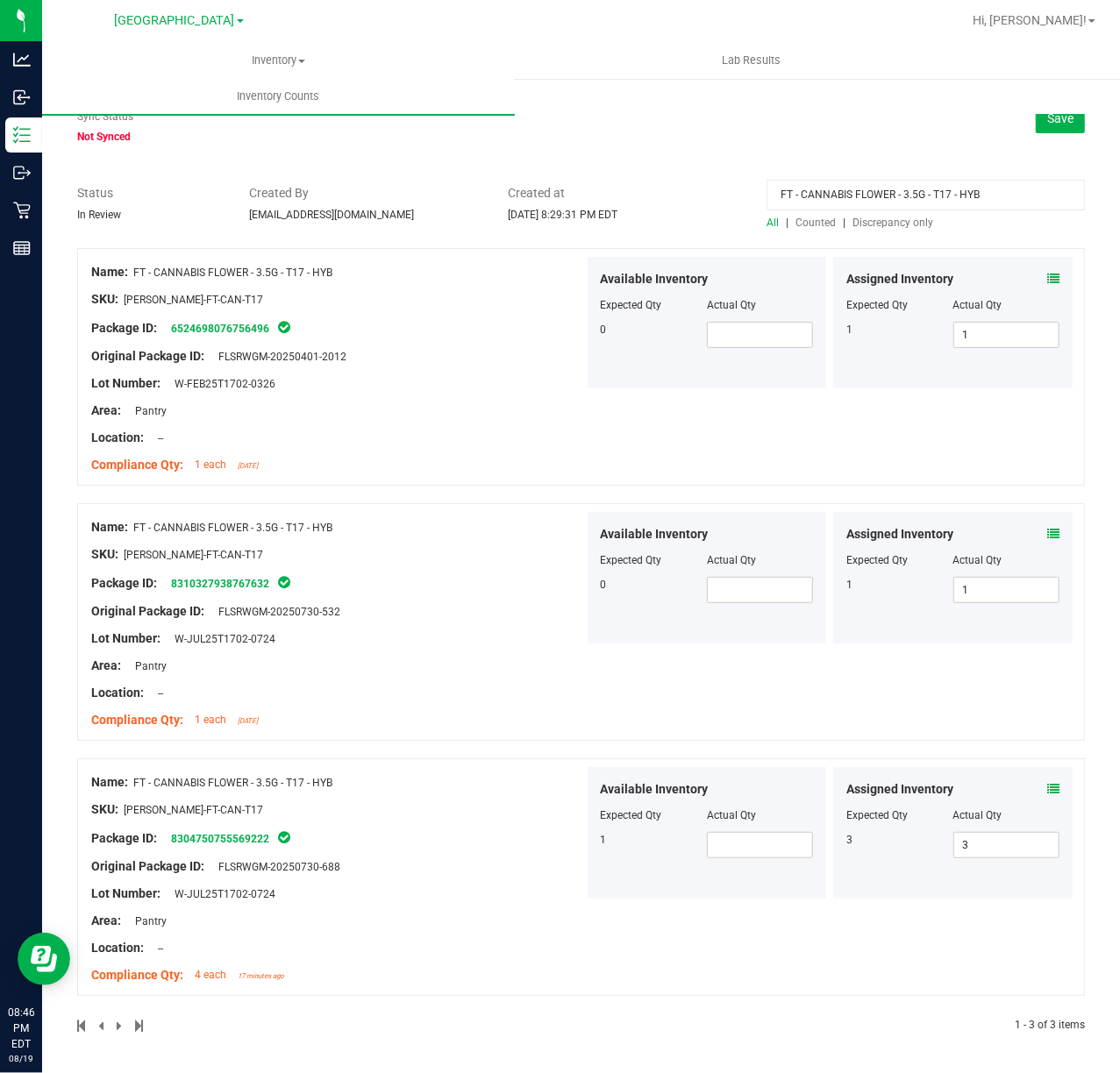 Image resolution: width=1120 pixels, height=1073 pixels. Describe the element at coordinates (22, 97) in the screenshot. I see `inline-svg: Inbound` at that location.